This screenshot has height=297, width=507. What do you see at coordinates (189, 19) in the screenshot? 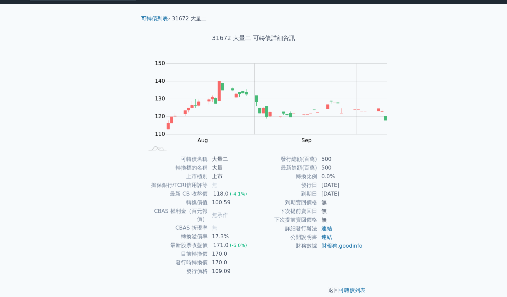
I see `li: 31672 大量二` at bounding box center [189, 19].